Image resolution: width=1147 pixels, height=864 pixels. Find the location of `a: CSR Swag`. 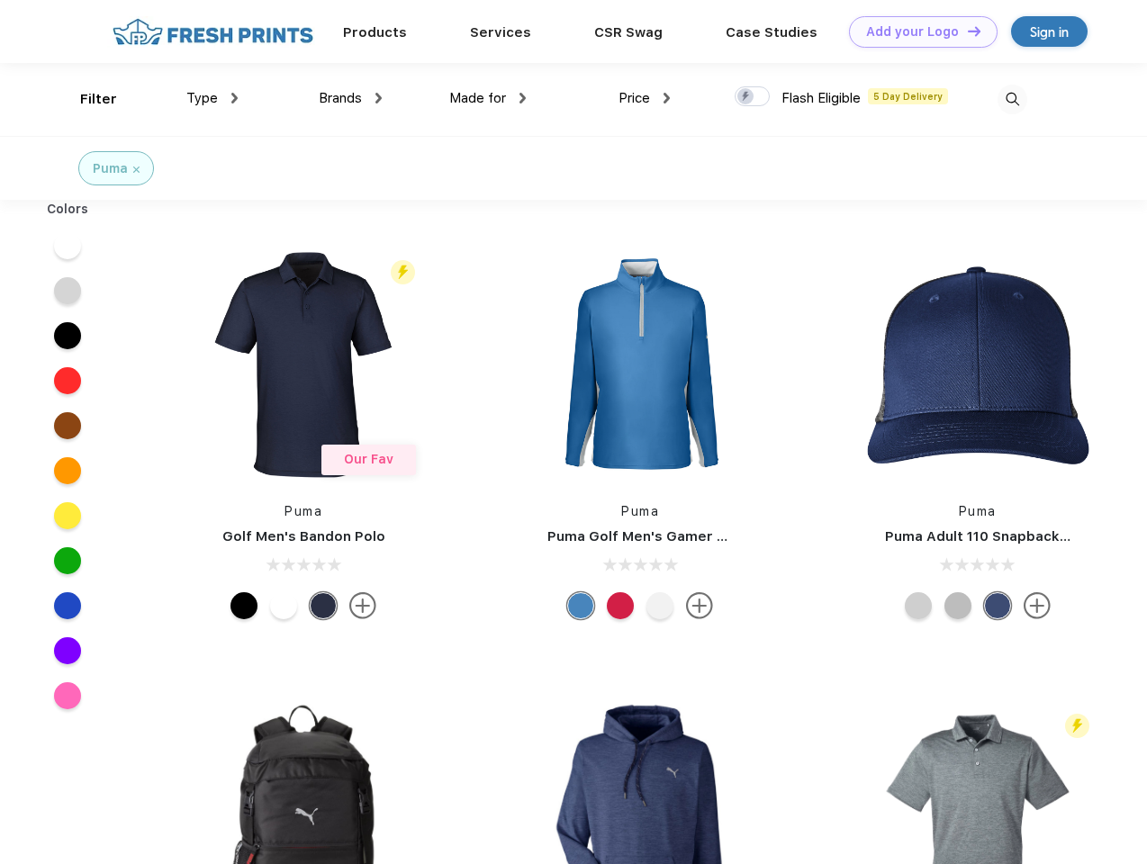

a: CSR Swag is located at coordinates (628, 32).